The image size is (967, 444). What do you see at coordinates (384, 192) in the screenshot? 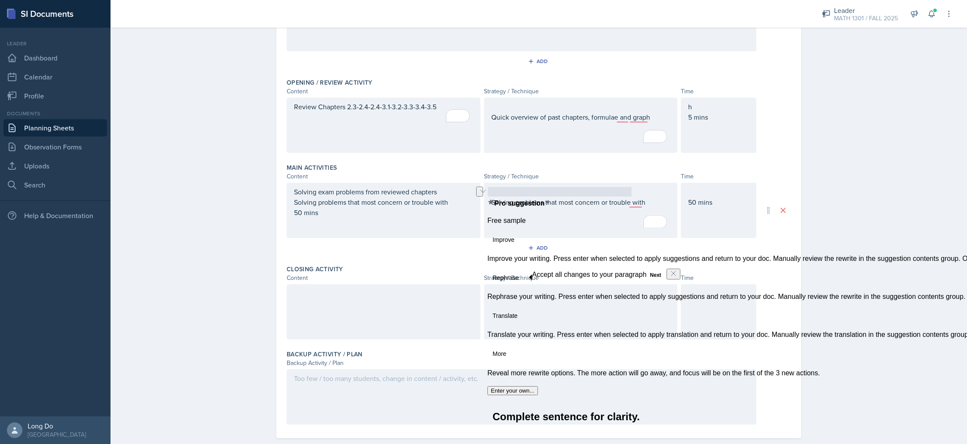
I see `p: Solving exam problems from reviewed chapters` at bounding box center [384, 192].